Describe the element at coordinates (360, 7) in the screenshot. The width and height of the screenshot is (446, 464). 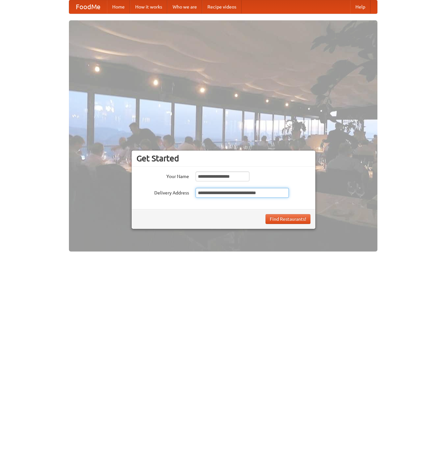
I see `a: Help` at that location.